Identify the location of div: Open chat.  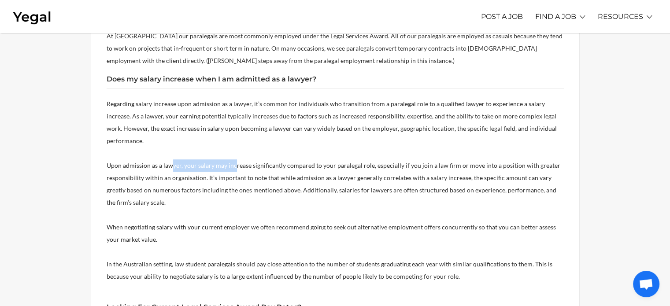
(646, 284).